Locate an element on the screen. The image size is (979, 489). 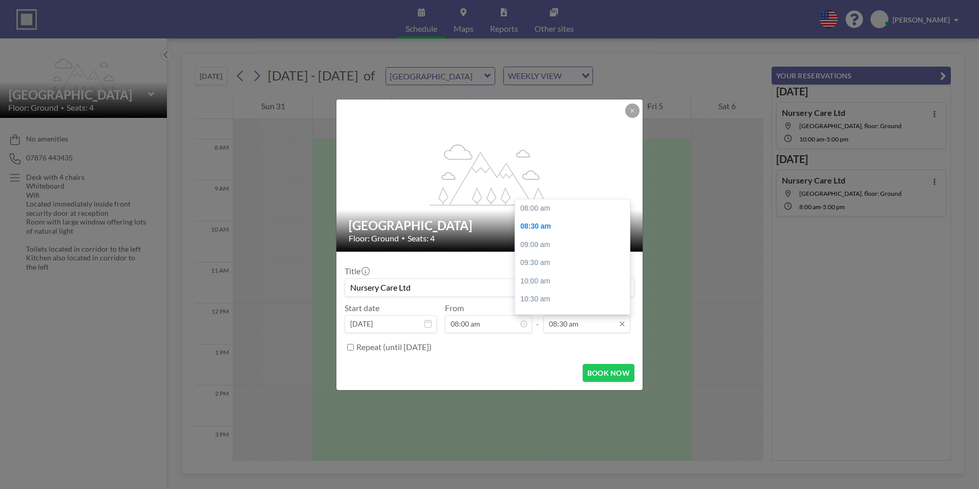
input: Kerry's reservation is located at coordinates (490, 287).